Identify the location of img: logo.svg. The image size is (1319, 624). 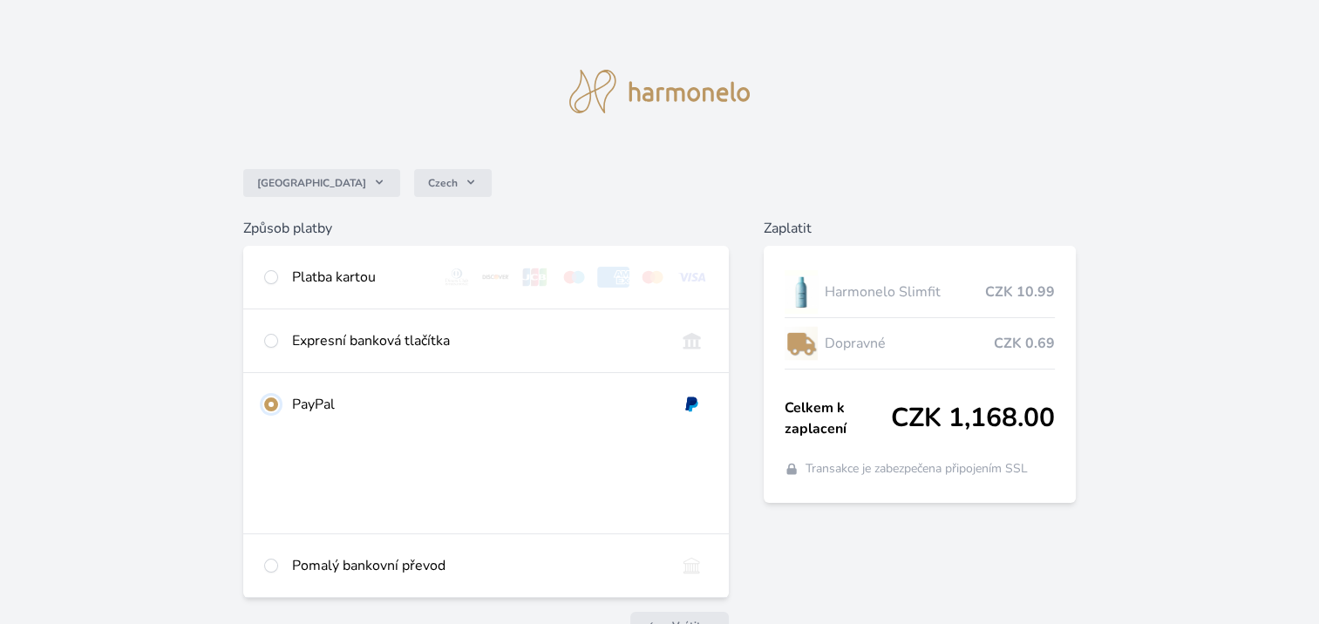
(660, 92).